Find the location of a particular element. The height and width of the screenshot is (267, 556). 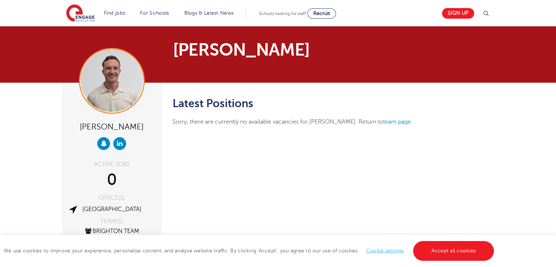

a: Find jobs is located at coordinates (114, 13).